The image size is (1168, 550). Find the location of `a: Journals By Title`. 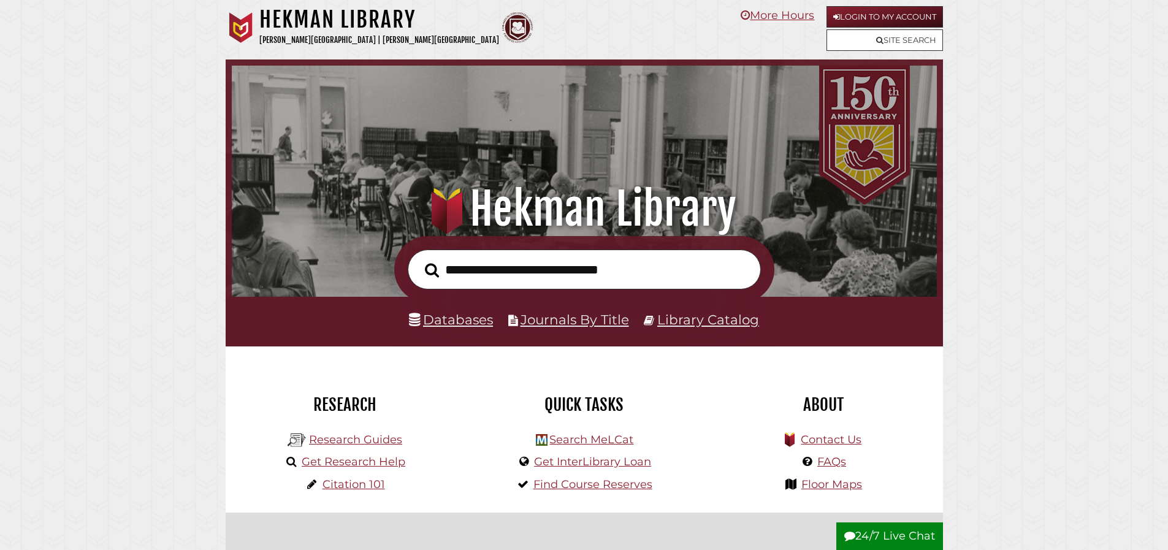

a: Journals By Title is located at coordinates (575, 319).